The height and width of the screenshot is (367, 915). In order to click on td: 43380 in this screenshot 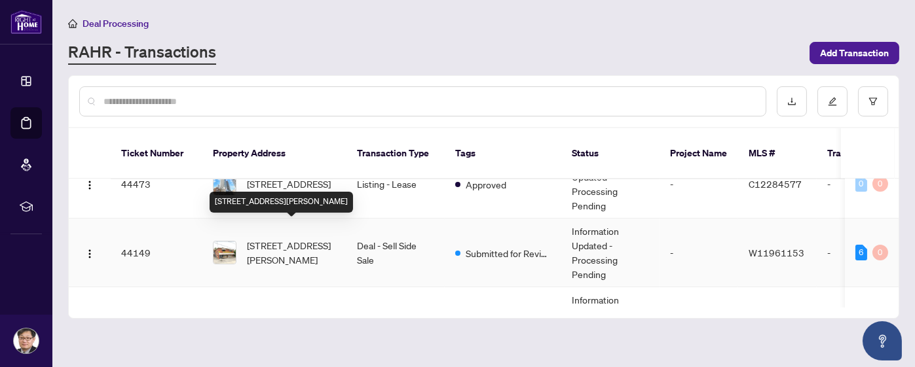, I will do `click(157, 322)`.